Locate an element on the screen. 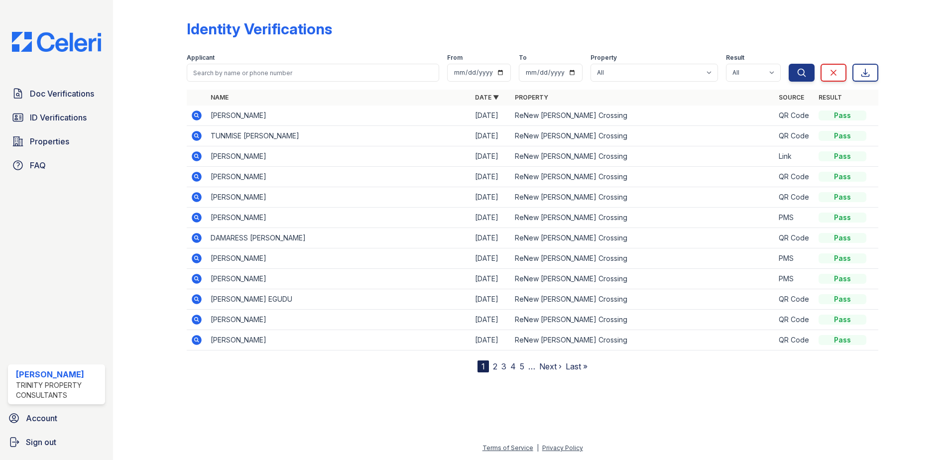 The height and width of the screenshot is (460, 952). button: Sign out is located at coordinates (56, 442).